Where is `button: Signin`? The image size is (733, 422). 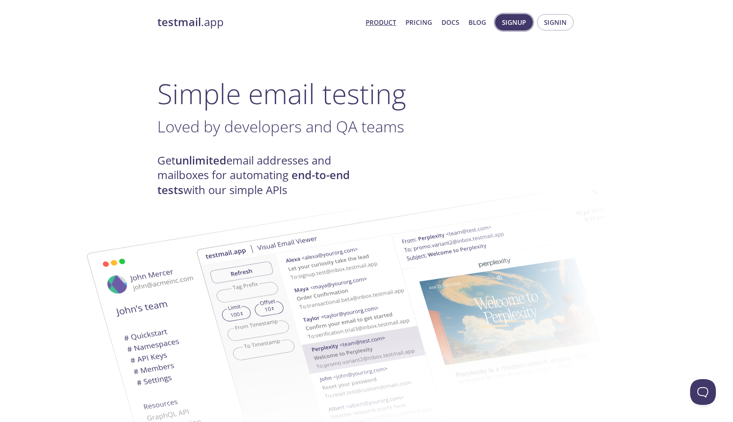
button: Signin is located at coordinates (555, 22).